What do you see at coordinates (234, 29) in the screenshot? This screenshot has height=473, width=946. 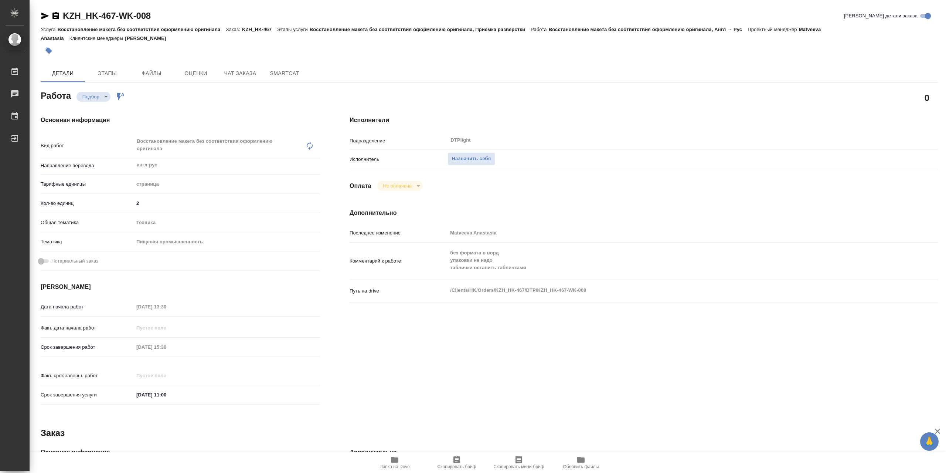 I see `p: Заказ:` at bounding box center [234, 29].